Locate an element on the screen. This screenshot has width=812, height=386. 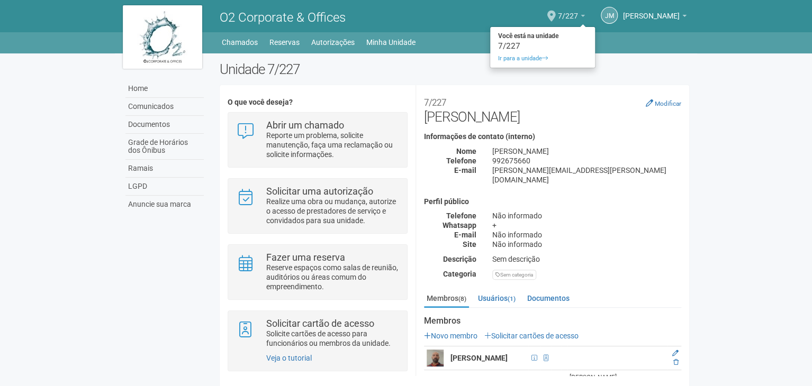
a: 7/227 is located at coordinates (571, 17).